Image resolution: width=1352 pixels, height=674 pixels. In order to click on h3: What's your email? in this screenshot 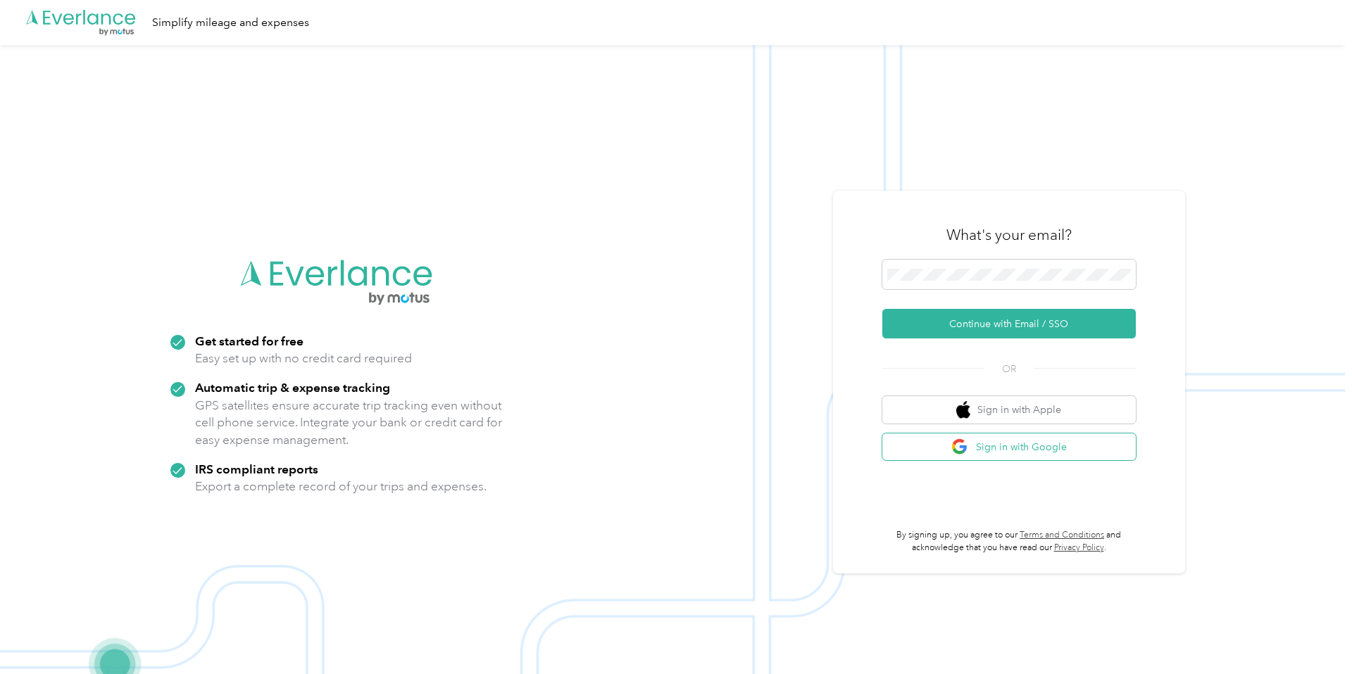, I will do `click(1009, 235)`.